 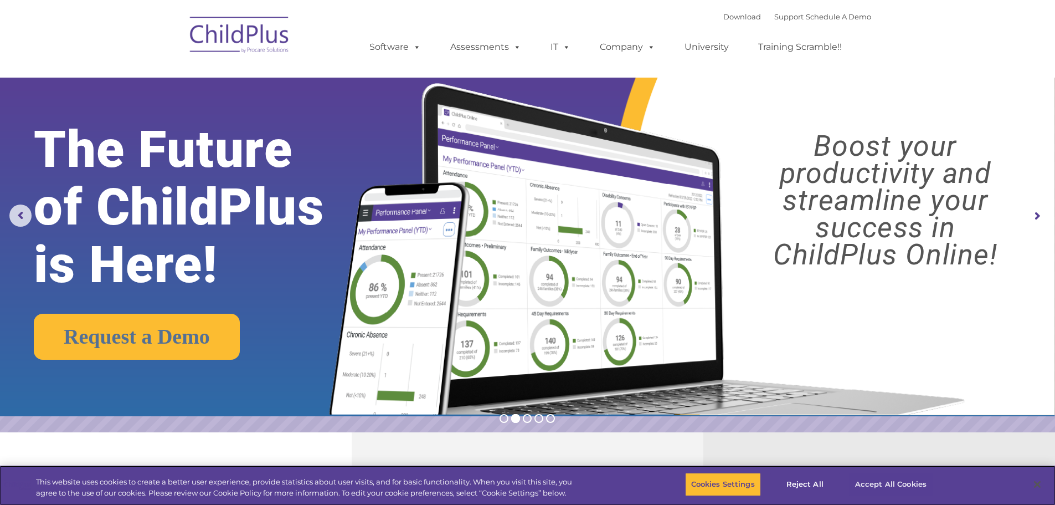 I want to click on button: Reject All, so click(x=805, y=484).